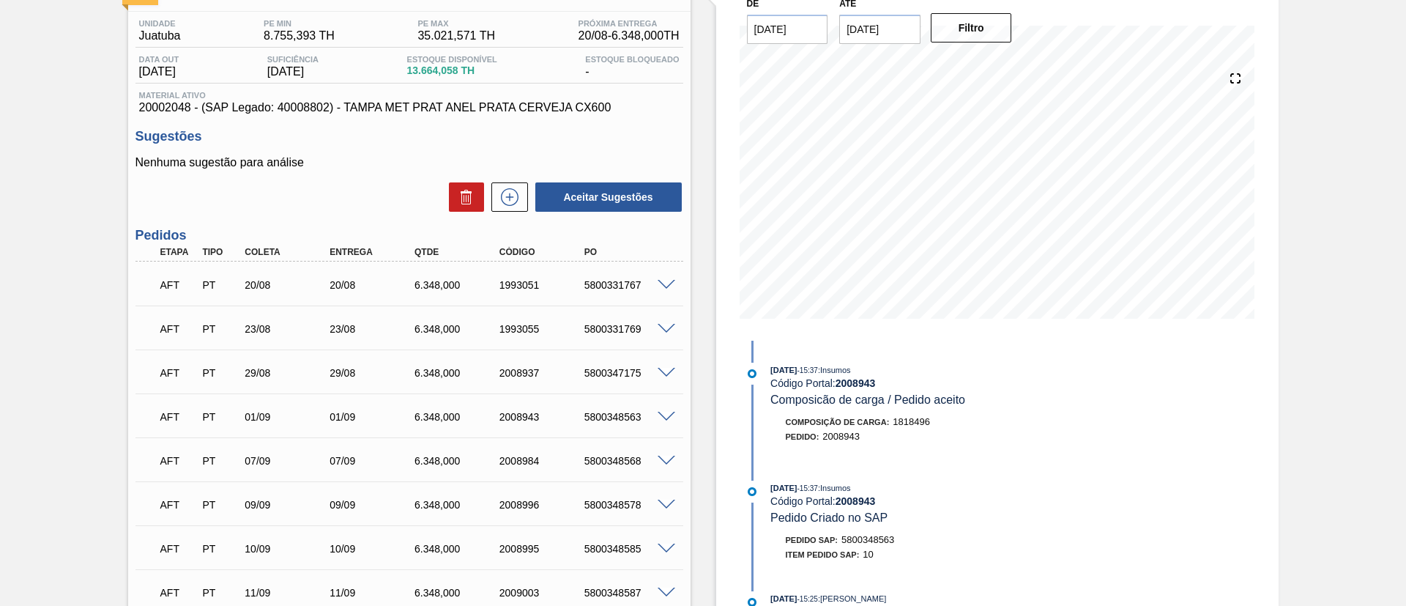 Image resolution: width=1406 pixels, height=606 pixels. What do you see at coordinates (159, 59) in the screenshot?
I see `span: Data out` at bounding box center [159, 59].